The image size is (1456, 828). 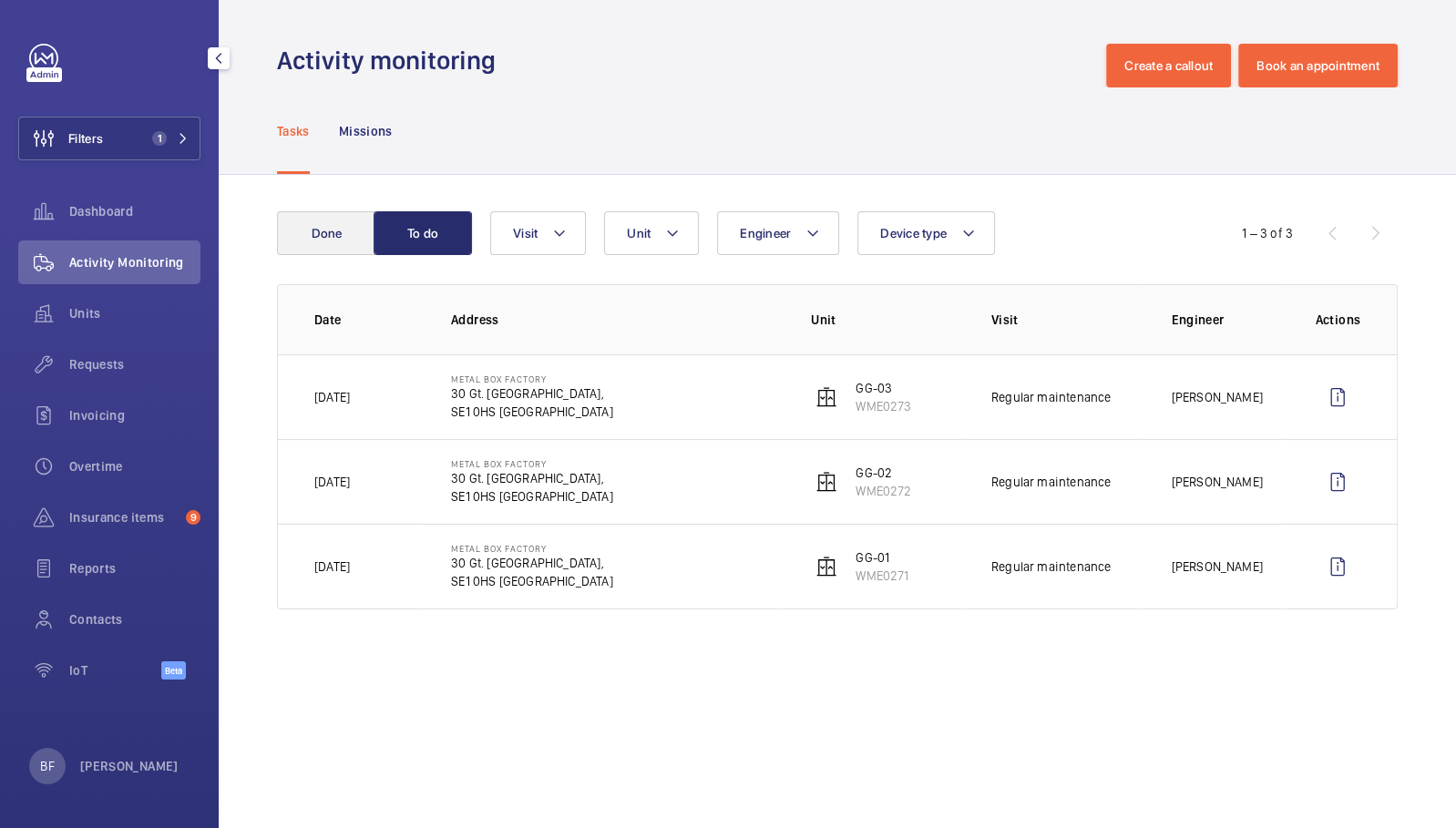 I want to click on span: Units, so click(x=135, y=314).